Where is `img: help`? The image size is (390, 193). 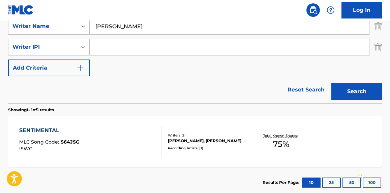
img: help is located at coordinates (330, 10).